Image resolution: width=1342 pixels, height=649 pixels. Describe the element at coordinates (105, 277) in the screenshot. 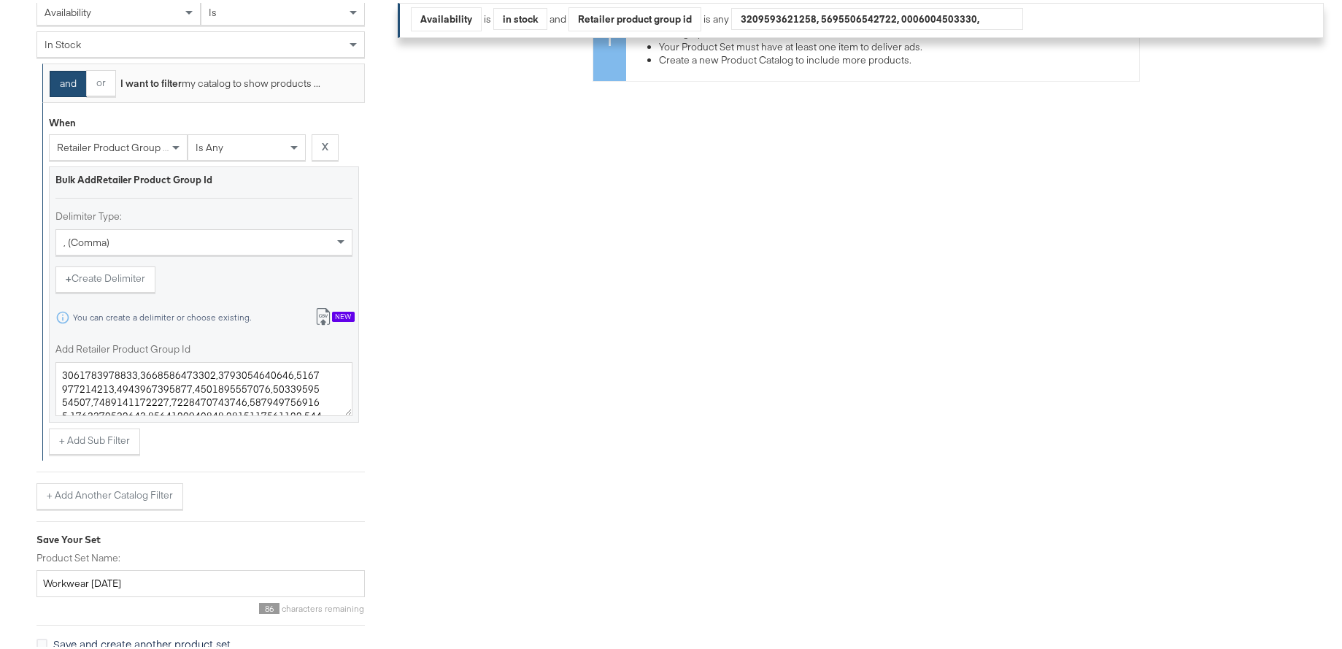

I see `button: +Create Delimiter` at that location.